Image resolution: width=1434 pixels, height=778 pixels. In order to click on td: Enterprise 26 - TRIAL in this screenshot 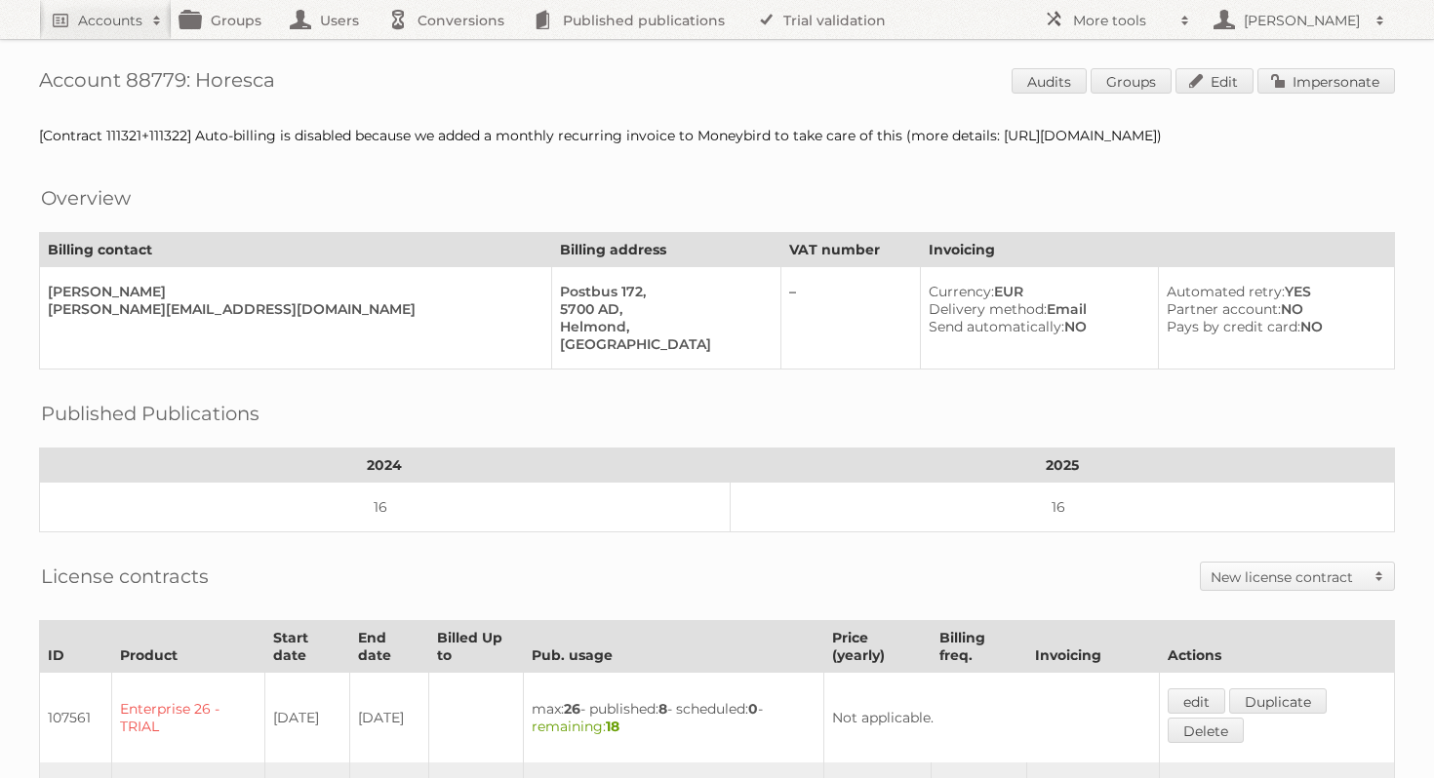, I will do `click(188, 718)`.